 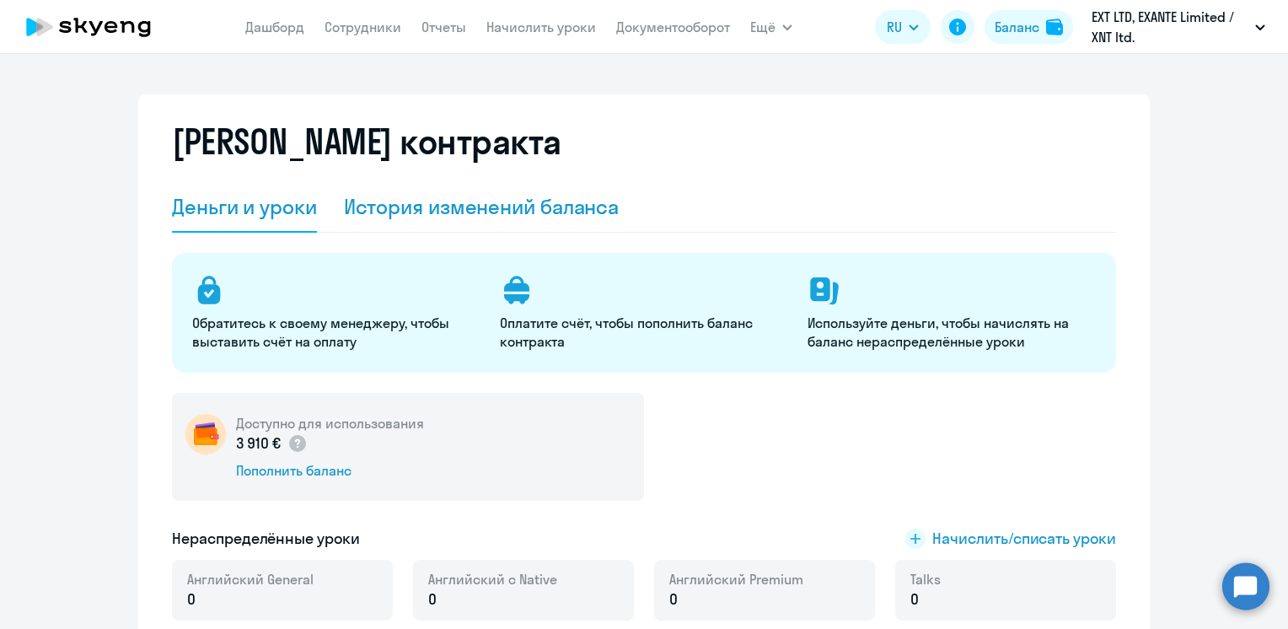 I want to click on p: 3 910 €, so click(x=271, y=443).